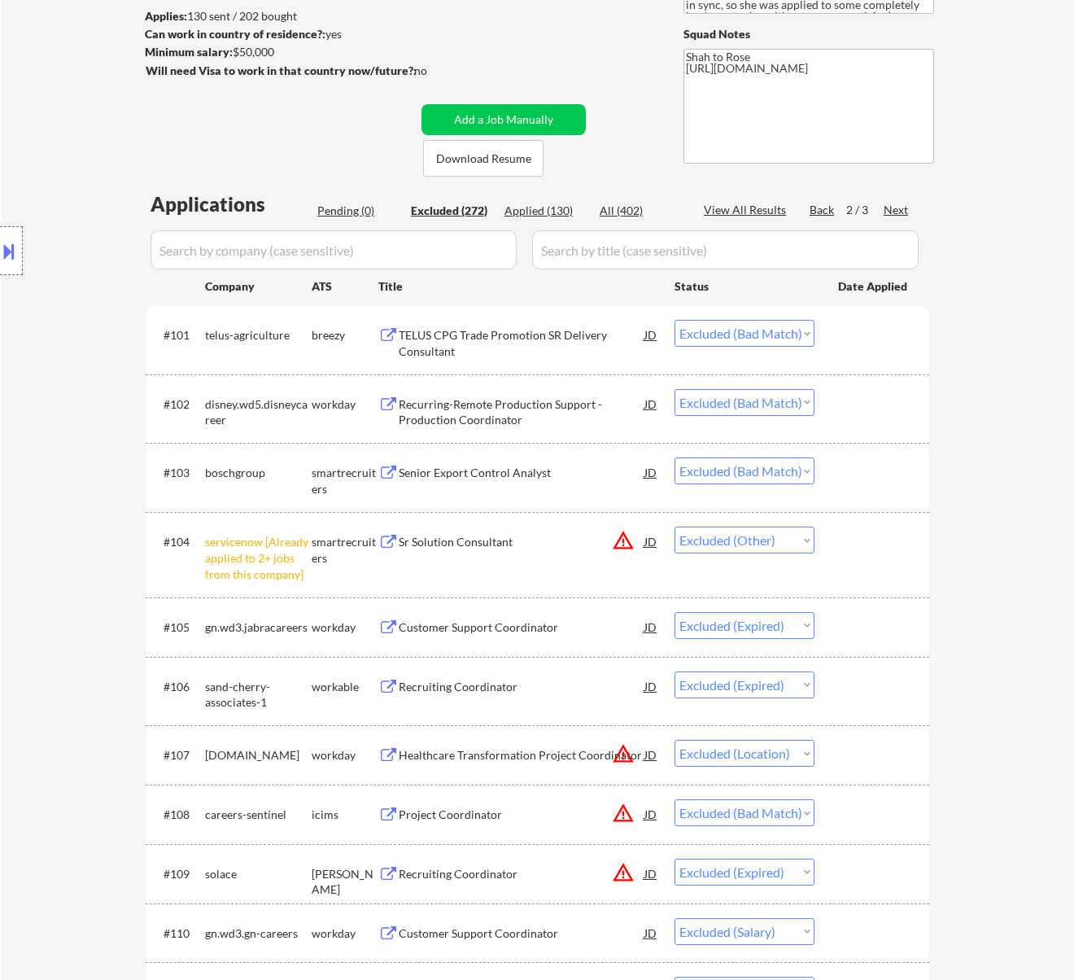 The image size is (1074, 980). What do you see at coordinates (235, 33) in the screenshot?
I see `strong: Can work in country of residence?:` at bounding box center [235, 33].